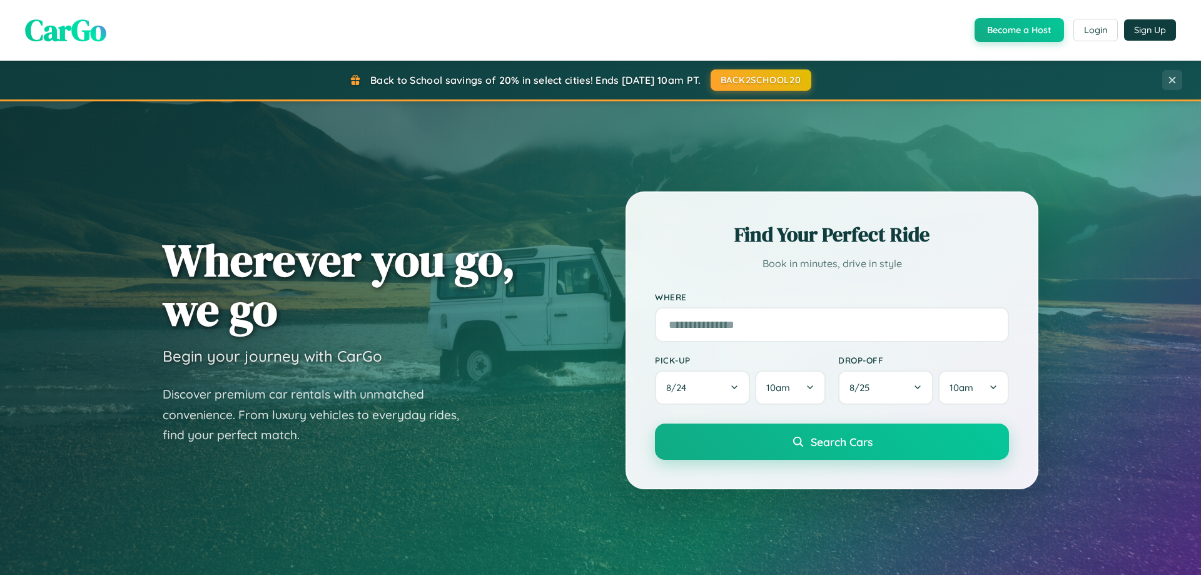 The height and width of the screenshot is (575, 1201). Describe the element at coordinates (886, 387) in the screenshot. I see `button: 8/25` at that location.